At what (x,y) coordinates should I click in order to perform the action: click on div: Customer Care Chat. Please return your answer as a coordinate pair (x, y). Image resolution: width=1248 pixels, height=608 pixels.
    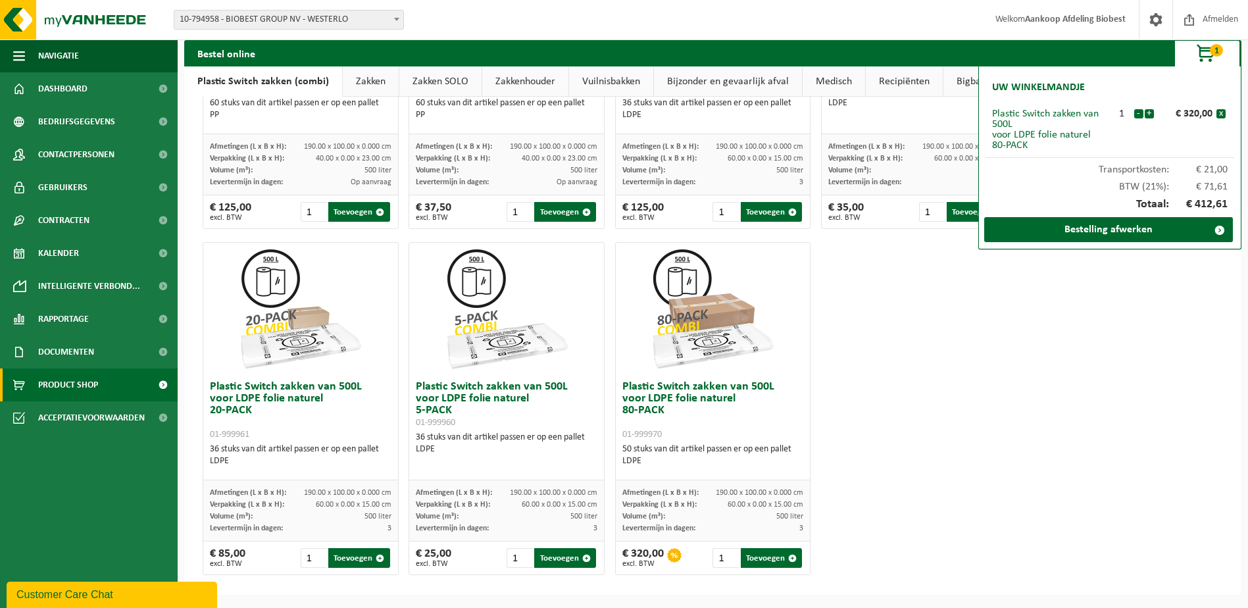
    Looking at the image, I should click on (105, 16).